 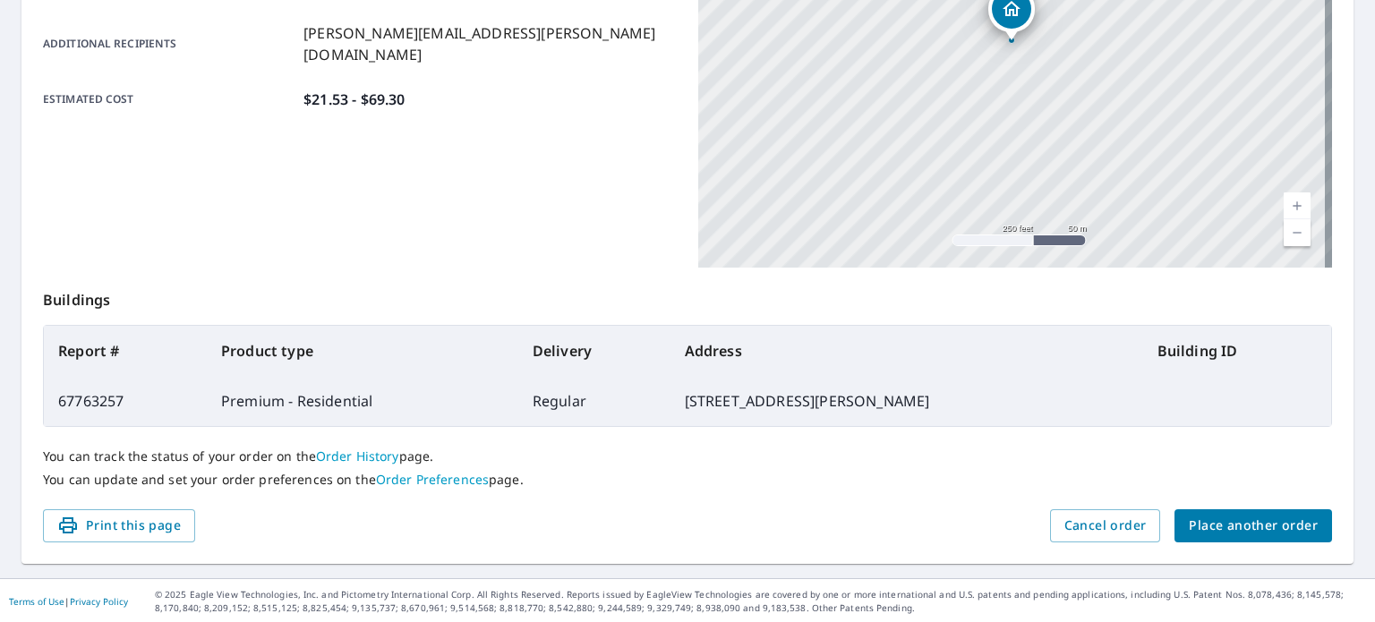 What do you see at coordinates (760, 602) in the screenshot?
I see `p: © 2025 Eagle View Technologies, Inc. and Pictometry International Corp. All Rights Reserved. Repo...` at bounding box center [760, 602].